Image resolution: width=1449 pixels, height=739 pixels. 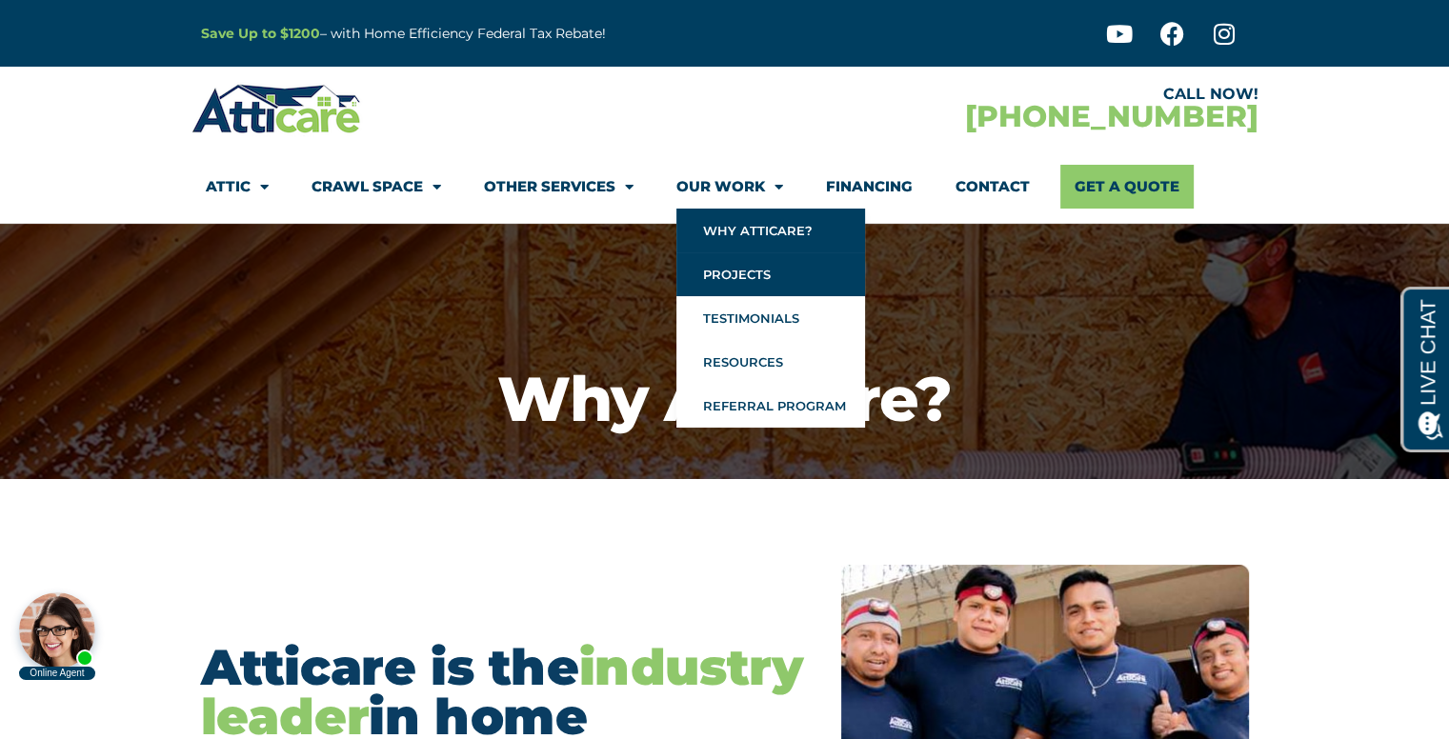 I want to click on a: Contact, so click(x=993, y=187).